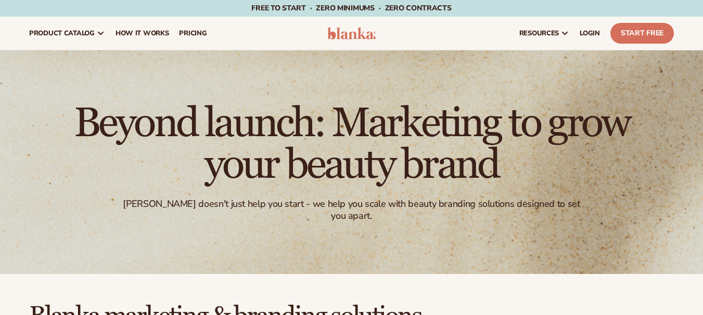 Image resolution: width=703 pixels, height=315 pixels. Describe the element at coordinates (351, 8) in the screenshot. I see `span: Free to start · ZERO minimums · ZERO contracts` at that location.